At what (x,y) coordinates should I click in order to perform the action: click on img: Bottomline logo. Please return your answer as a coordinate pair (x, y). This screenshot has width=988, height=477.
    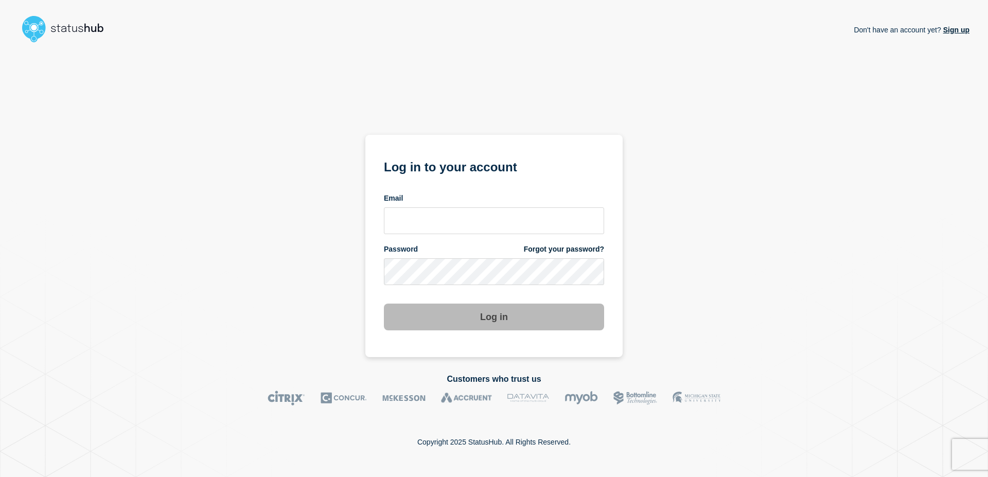
    Looking at the image, I should click on (635, 398).